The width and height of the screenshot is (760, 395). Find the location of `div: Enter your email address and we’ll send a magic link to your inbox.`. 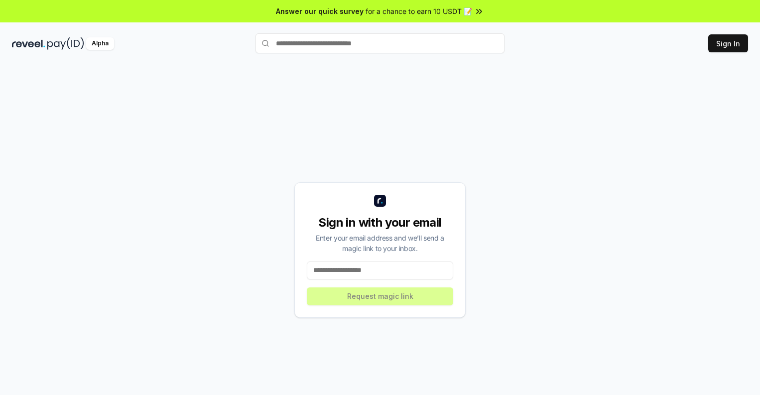

div: Enter your email address and we’ll send a magic link to your inbox. is located at coordinates (380, 243).